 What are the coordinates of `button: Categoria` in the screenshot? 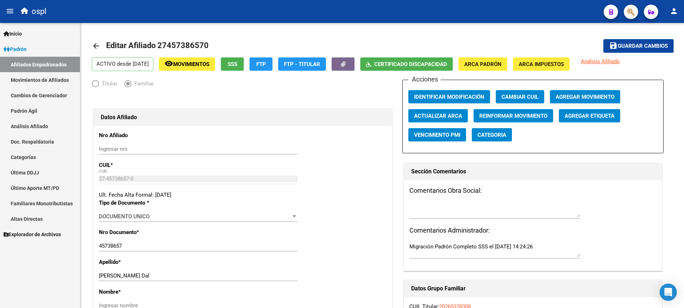 It's located at (492, 135).